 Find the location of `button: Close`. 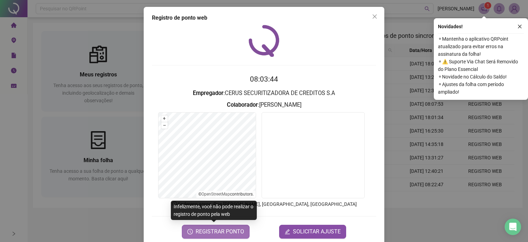

button: Close is located at coordinates (375, 17).